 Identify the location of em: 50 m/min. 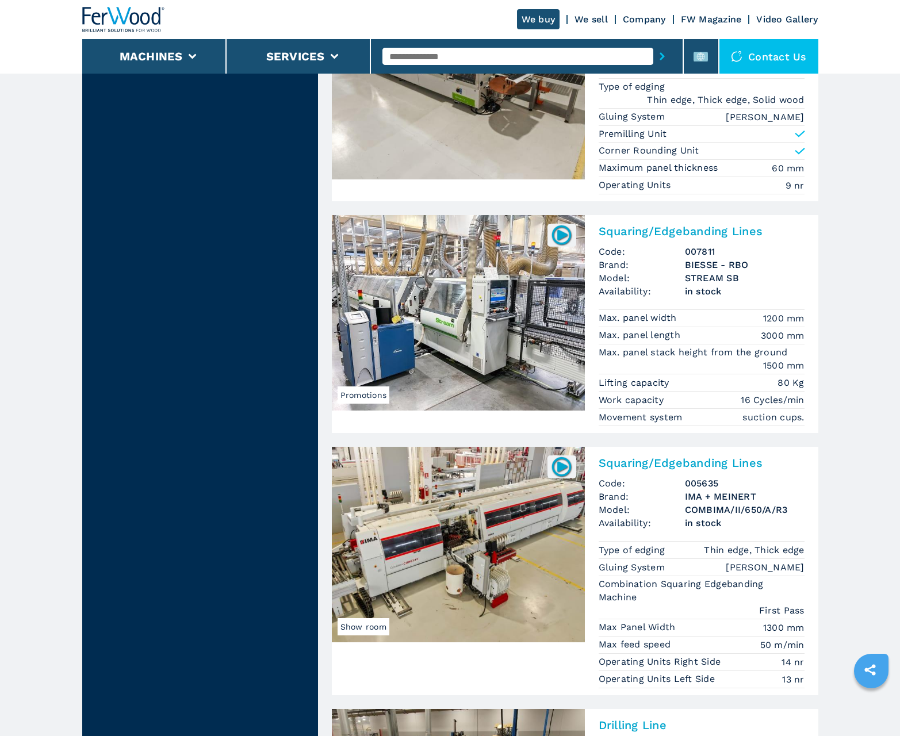
(782, 644).